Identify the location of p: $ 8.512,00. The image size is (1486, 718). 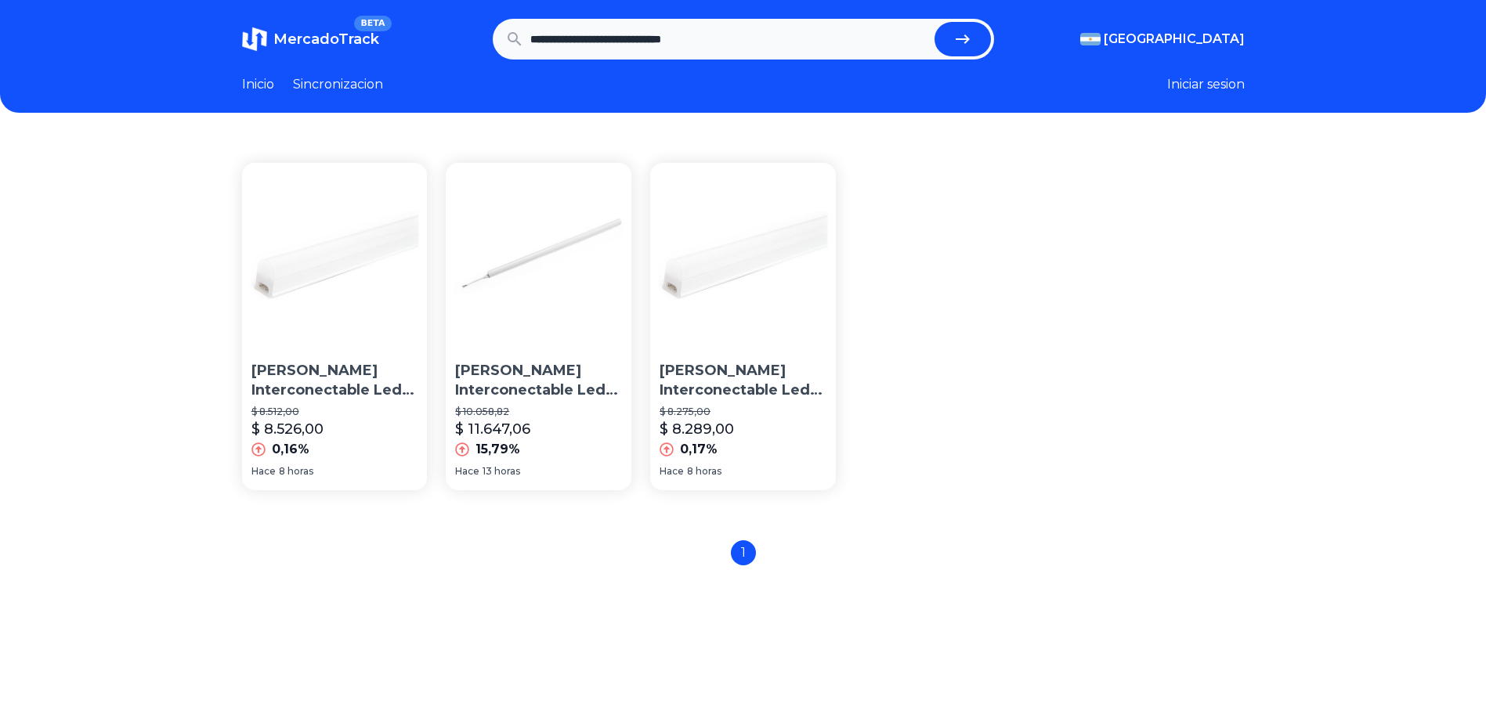
(335, 412).